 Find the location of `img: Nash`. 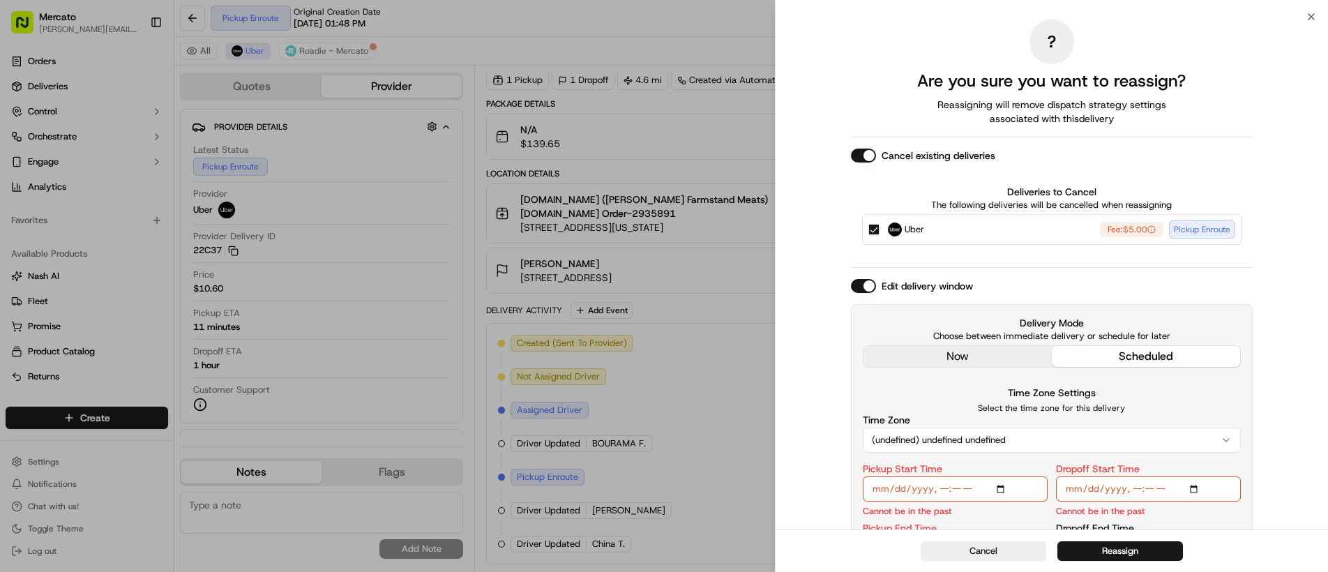

img: Nash is located at coordinates (28, 28).